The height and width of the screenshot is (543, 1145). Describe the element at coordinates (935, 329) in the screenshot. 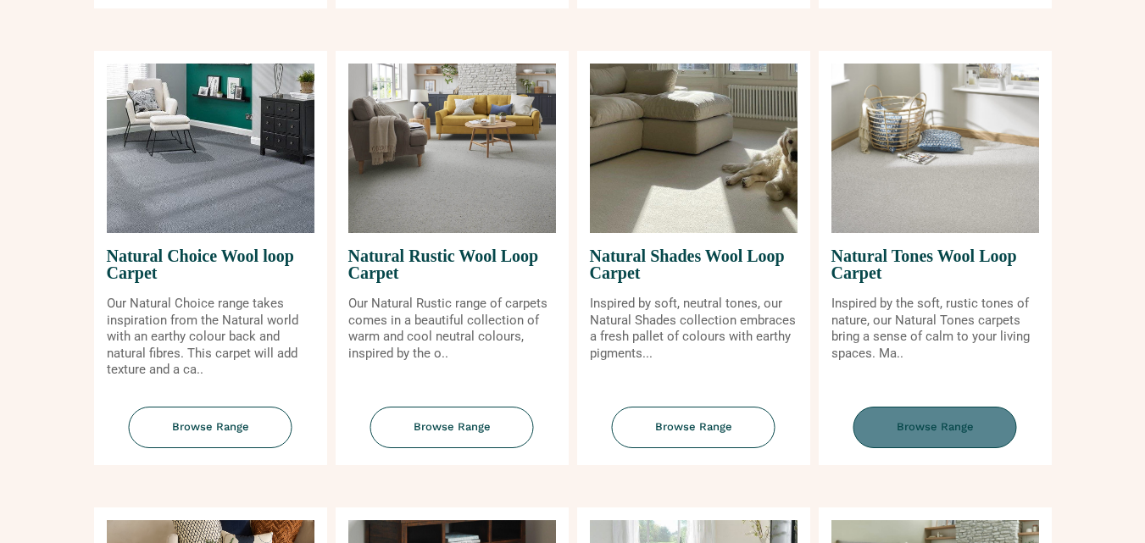

I see `p: Inspired by the soft, rustic tones of nature, our Natural Tones carpets bring a sense of calm to ...` at that location.